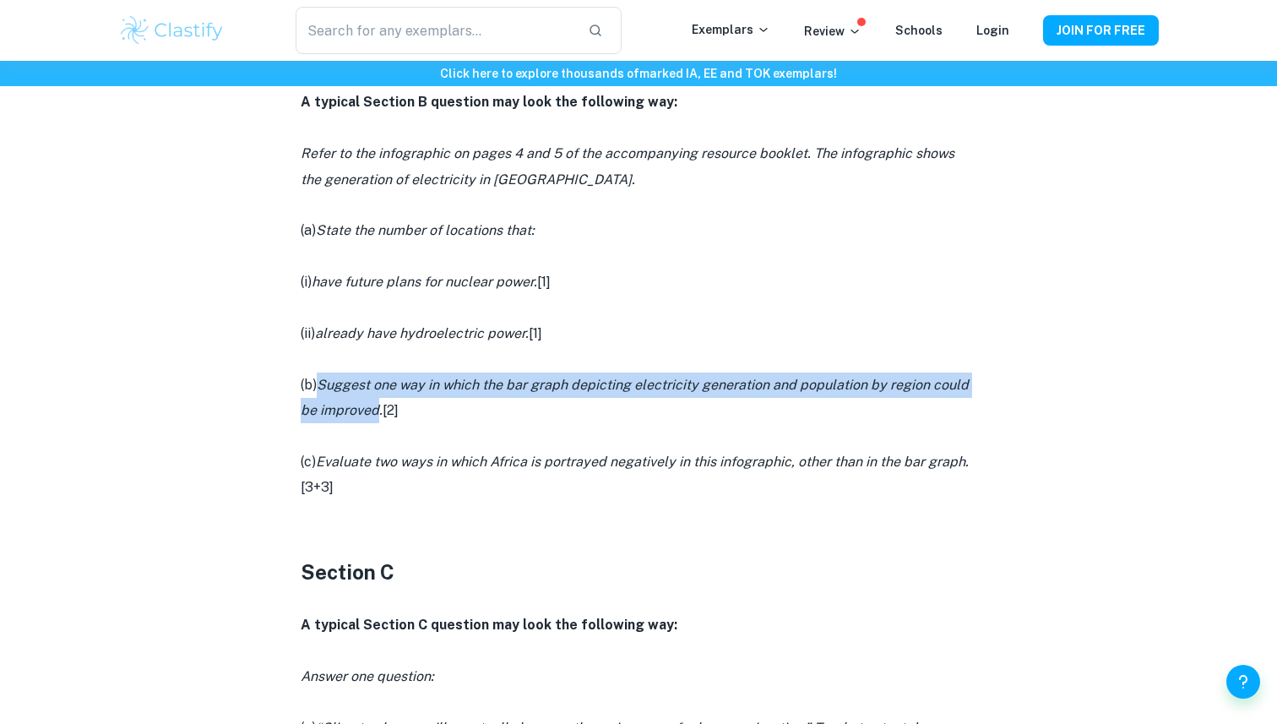 This screenshot has height=724, width=1277. I want to click on a: Clastify logo, so click(171, 30).